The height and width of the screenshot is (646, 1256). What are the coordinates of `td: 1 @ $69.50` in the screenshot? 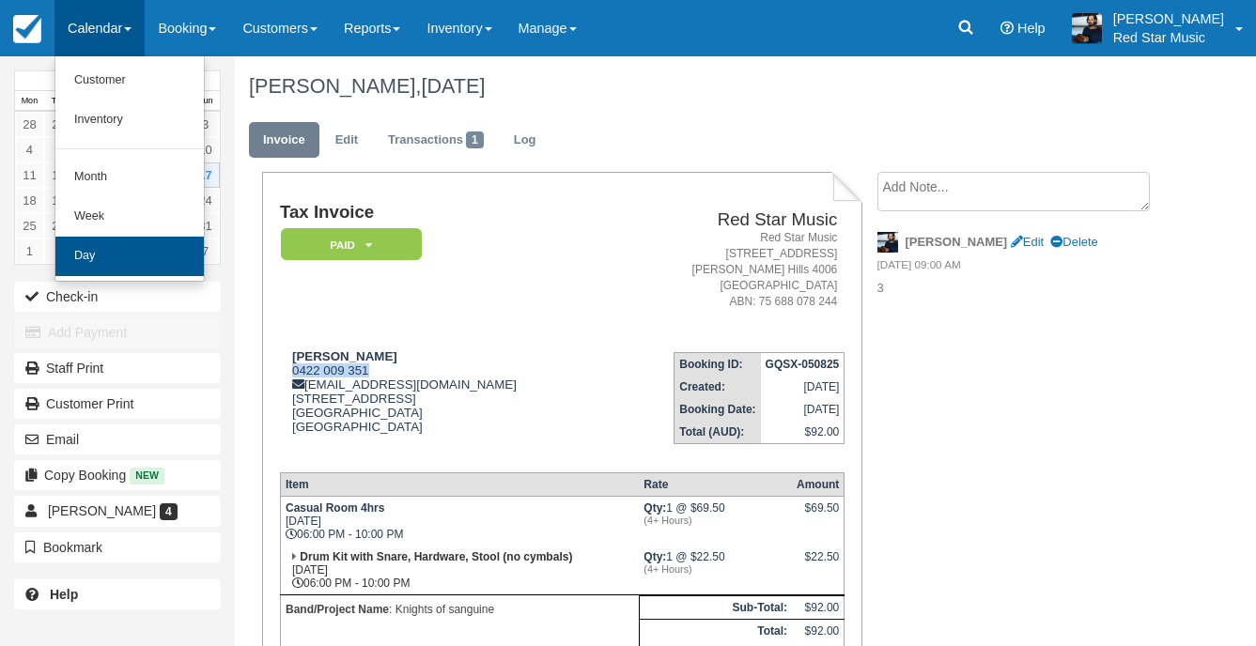 It's located at (715, 520).